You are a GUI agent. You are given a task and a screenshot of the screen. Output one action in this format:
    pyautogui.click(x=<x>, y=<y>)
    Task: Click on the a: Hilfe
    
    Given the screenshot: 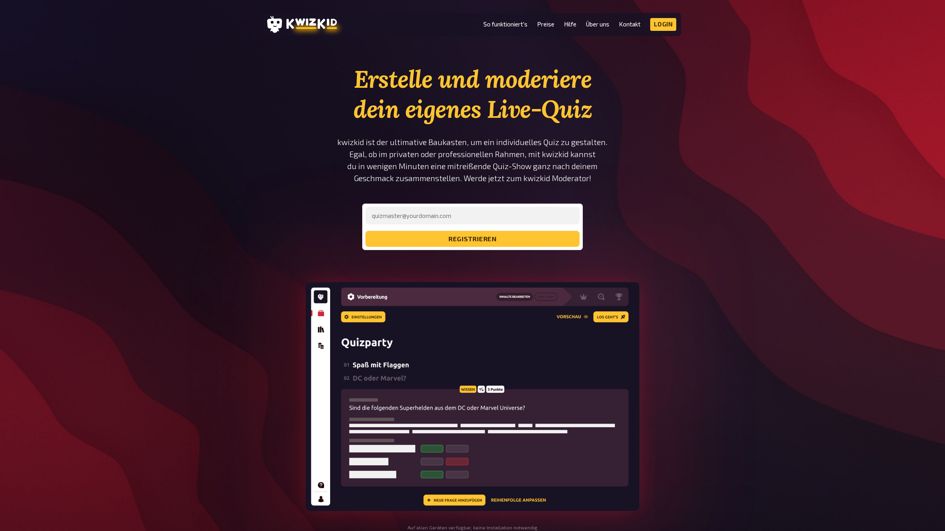 What is the action you would take?
    pyautogui.click(x=570, y=24)
    